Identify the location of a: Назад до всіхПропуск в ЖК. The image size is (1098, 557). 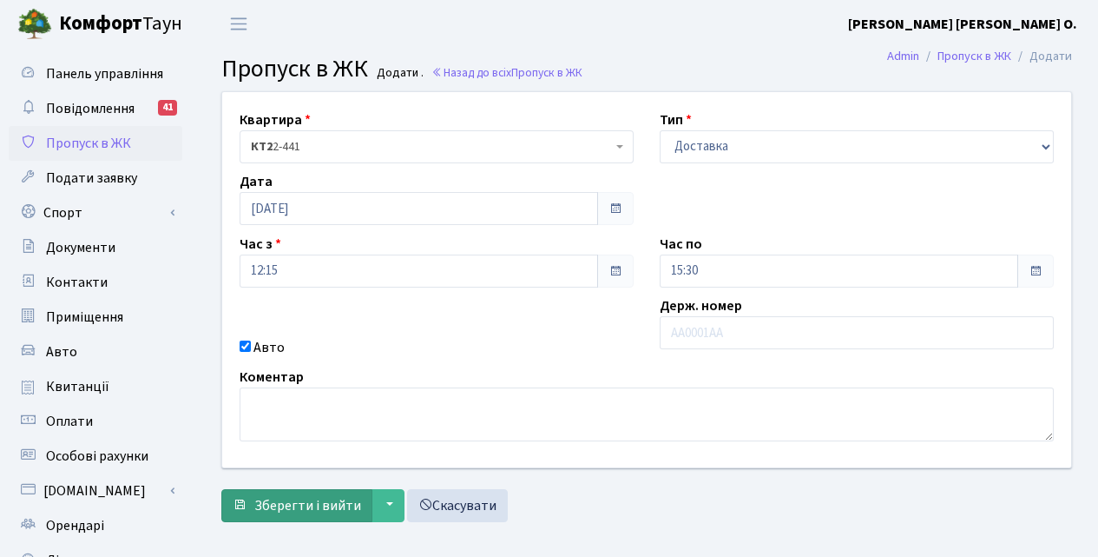
(507, 72).